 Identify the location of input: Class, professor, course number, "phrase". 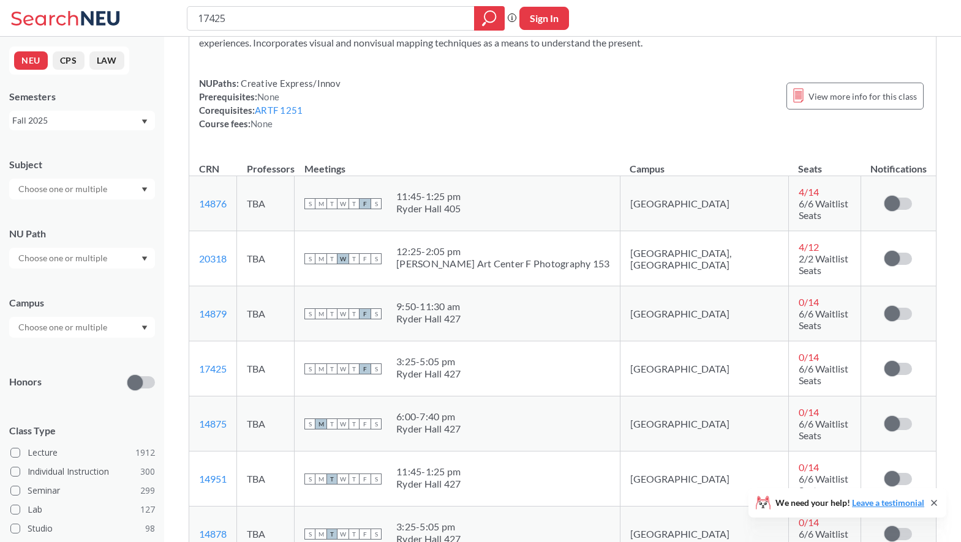
(331, 18).